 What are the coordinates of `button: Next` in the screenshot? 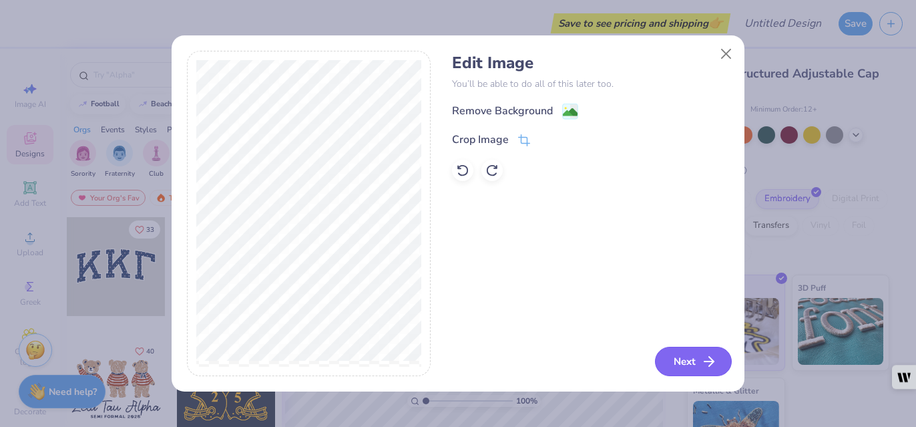 It's located at (693, 361).